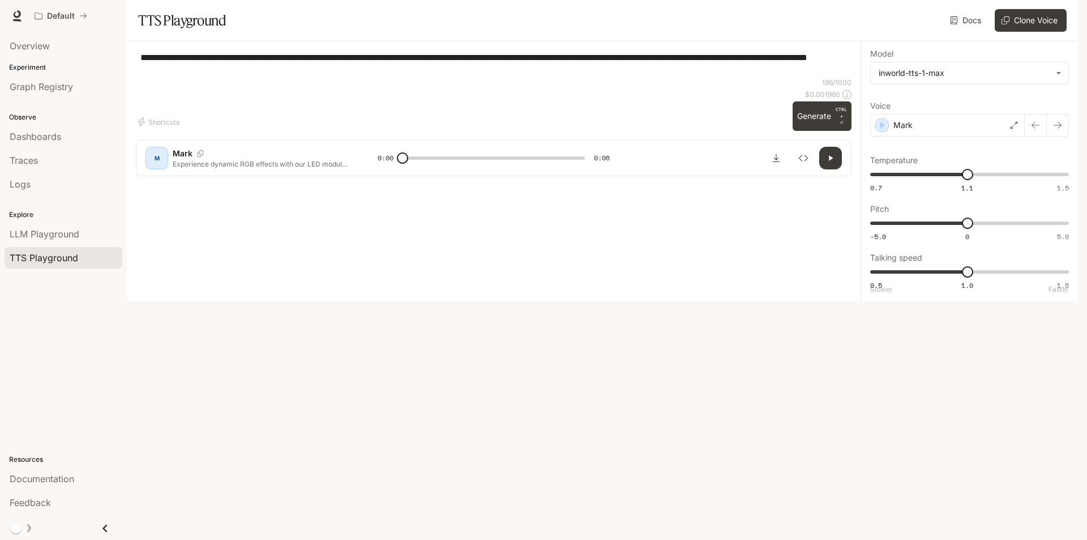 Image resolution: width=1087 pixels, height=540 pixels. I want to click on div: M, so click(157, 158).